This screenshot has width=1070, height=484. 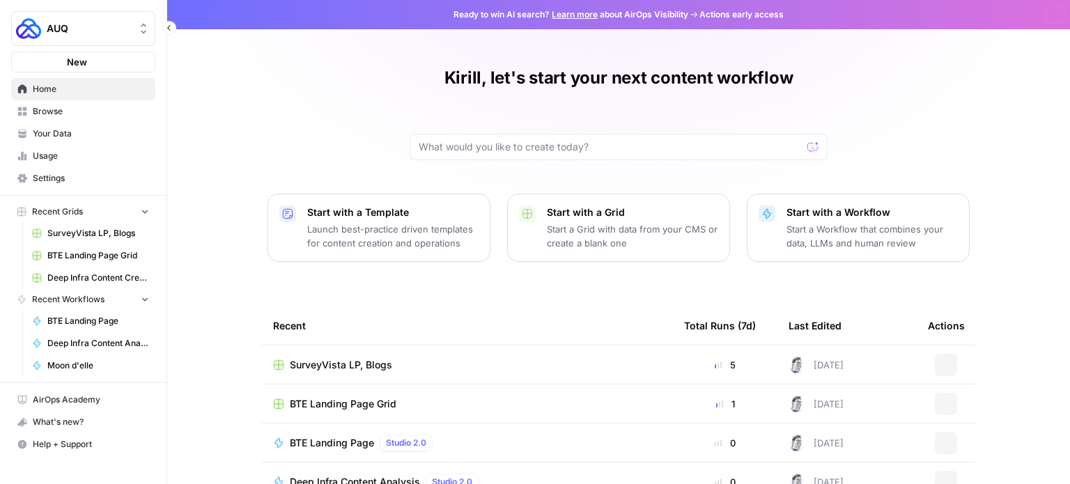 What do you see at coordinates (406, 443) in the screenshot?
I see `span: Studio 2.0` at bounding box center [406, 443].